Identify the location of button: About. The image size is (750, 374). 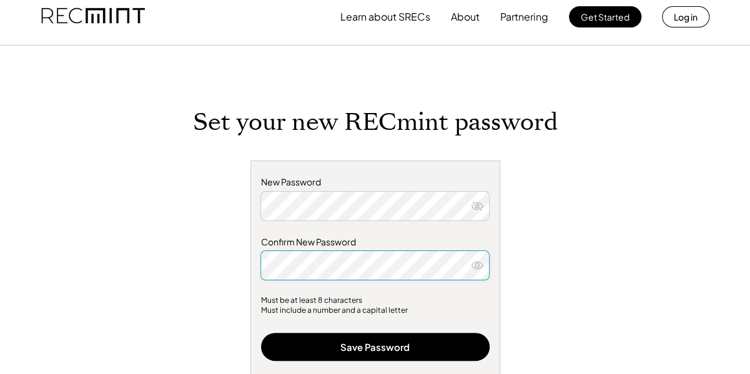
(465, 17).